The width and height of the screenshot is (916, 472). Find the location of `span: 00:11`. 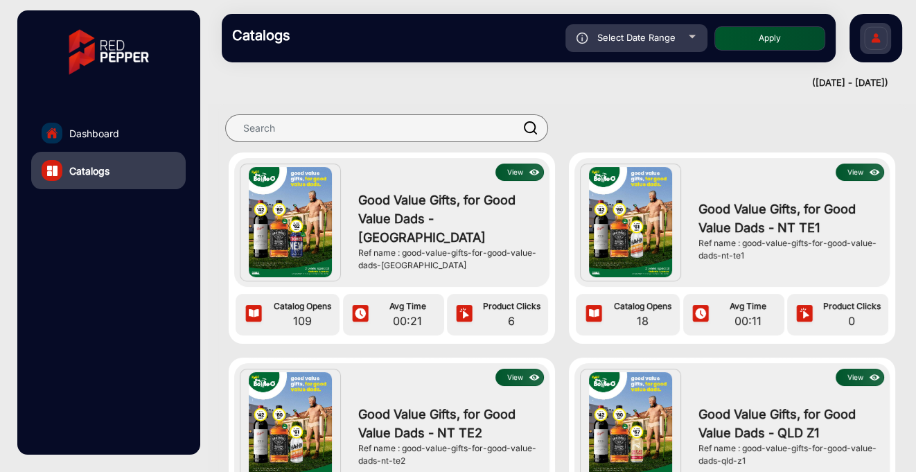

span: 00:11 is located at coordinates (748, 321).